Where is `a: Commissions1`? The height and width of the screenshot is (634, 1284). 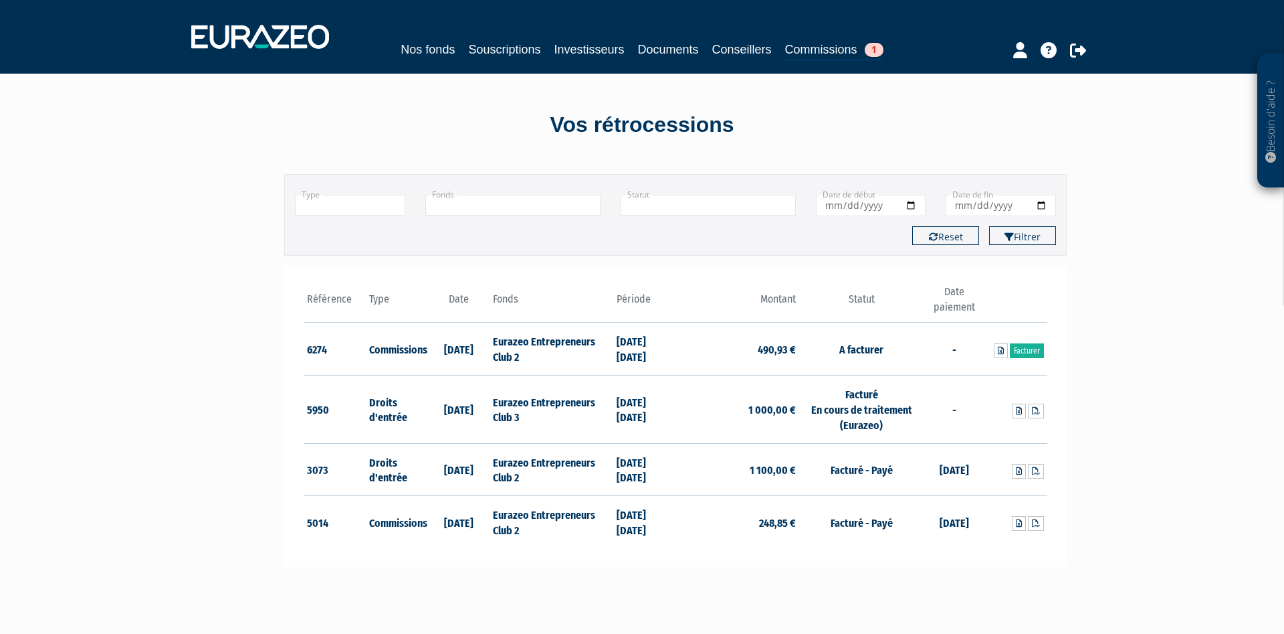
a: Commissions1 is located at coordinates (834, 50).